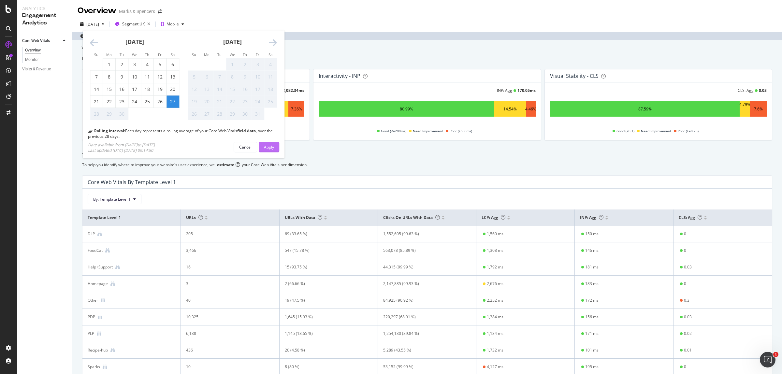  What do you see at coordinates (645, 109) in the screenshot?
I see `div: 87.59%` at bounding box center [645, 109].